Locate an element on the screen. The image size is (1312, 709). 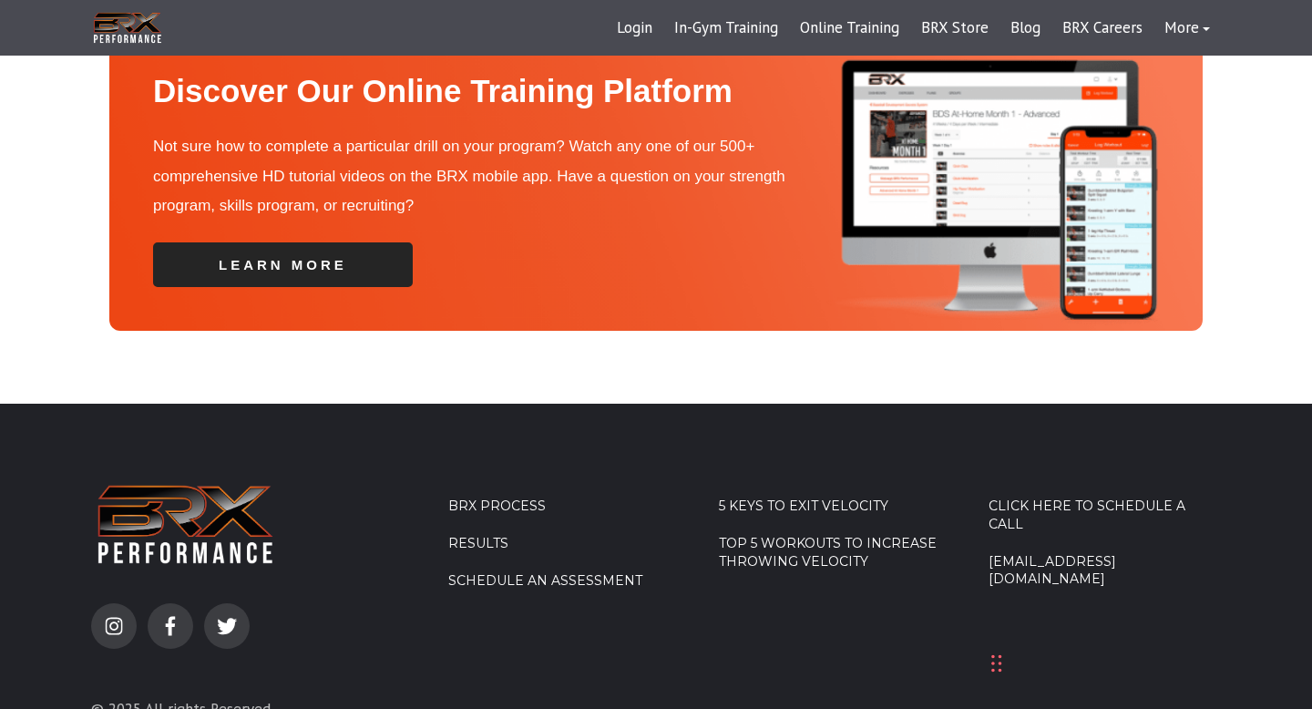
div: Drag is located at coordinates (997, 663).